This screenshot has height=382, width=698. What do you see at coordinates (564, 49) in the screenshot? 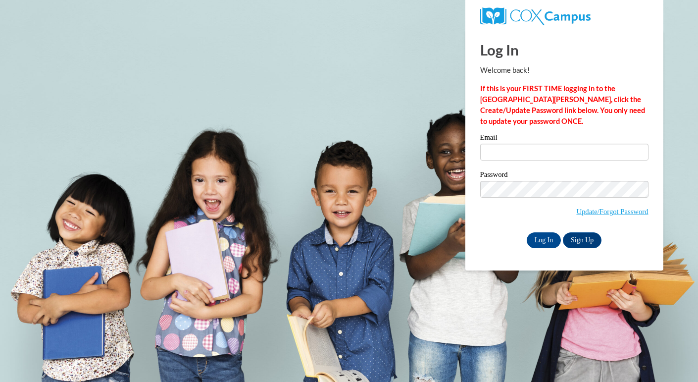
I see `h1: Log In` at bounding box center [564, 49].